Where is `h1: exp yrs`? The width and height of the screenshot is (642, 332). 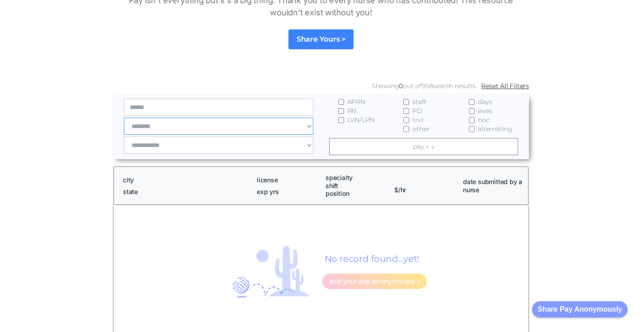 h1: exp yrs is located at coordinates (287, 192).